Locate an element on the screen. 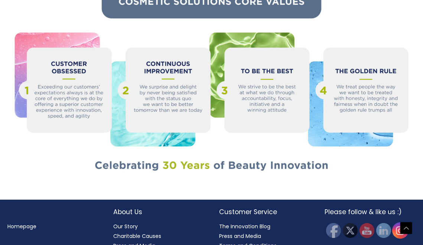  a: Homepage is located at coordinates (22, 226).